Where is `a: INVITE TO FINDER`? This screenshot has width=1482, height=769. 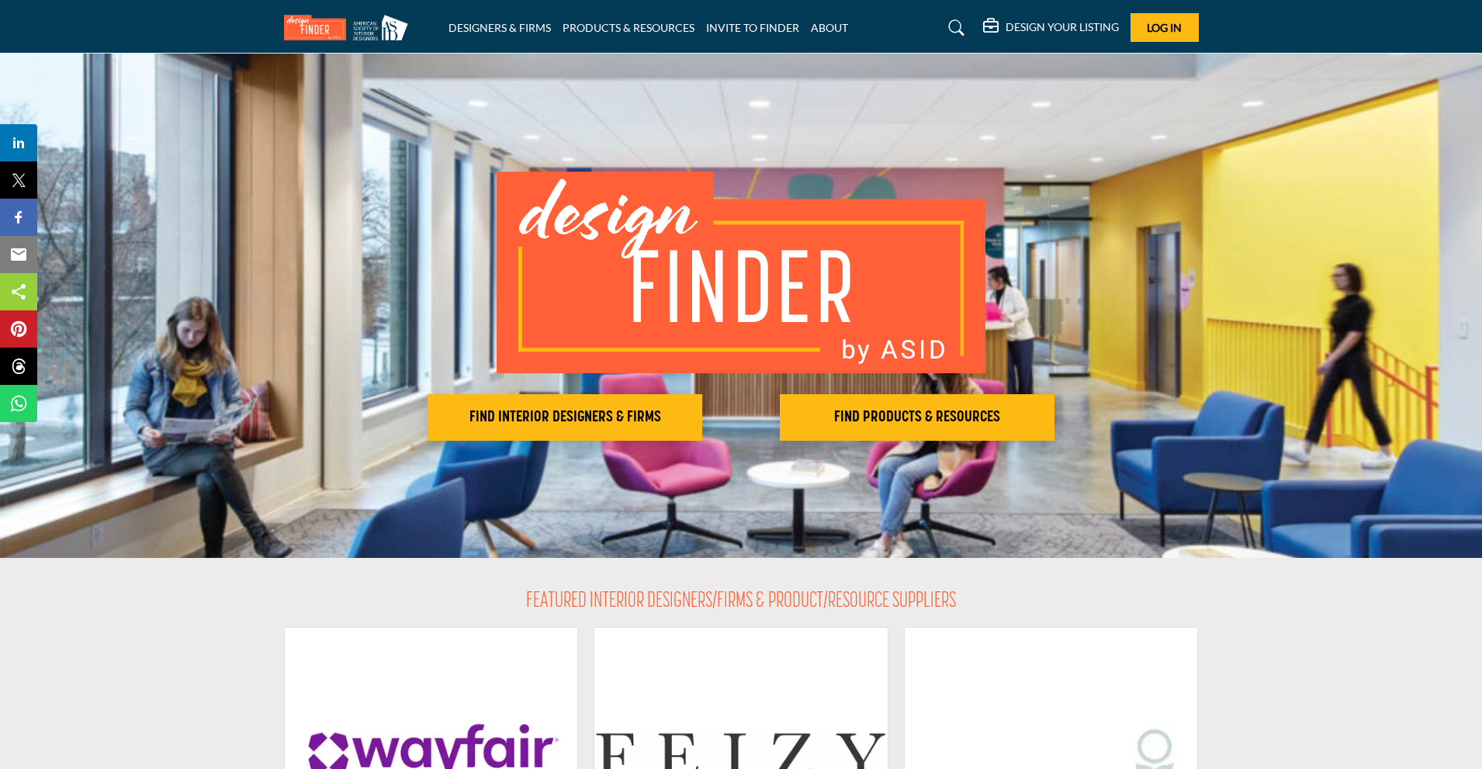
a: INVITE TO FINDER is located at coordinates (753, 27).